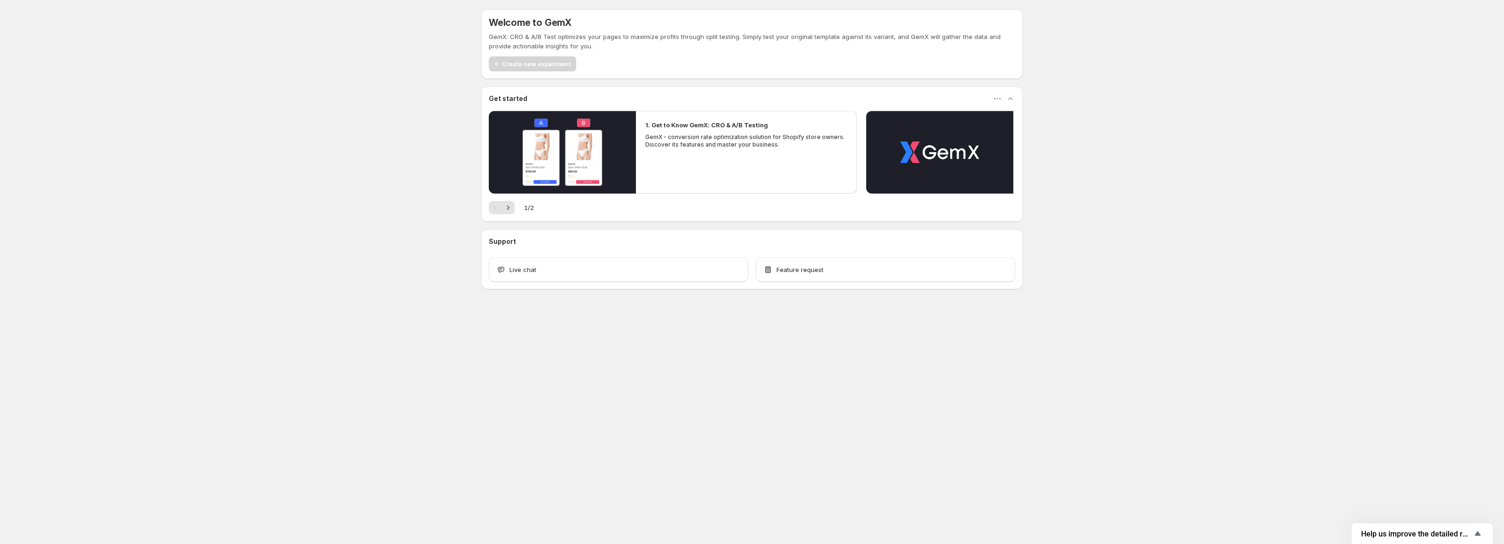 The height and width of the screenshot is (544, 1504). Describe the element at coordinates (530, 23) in the screenshot. I see `h5: Welcome to GemX` at that location.